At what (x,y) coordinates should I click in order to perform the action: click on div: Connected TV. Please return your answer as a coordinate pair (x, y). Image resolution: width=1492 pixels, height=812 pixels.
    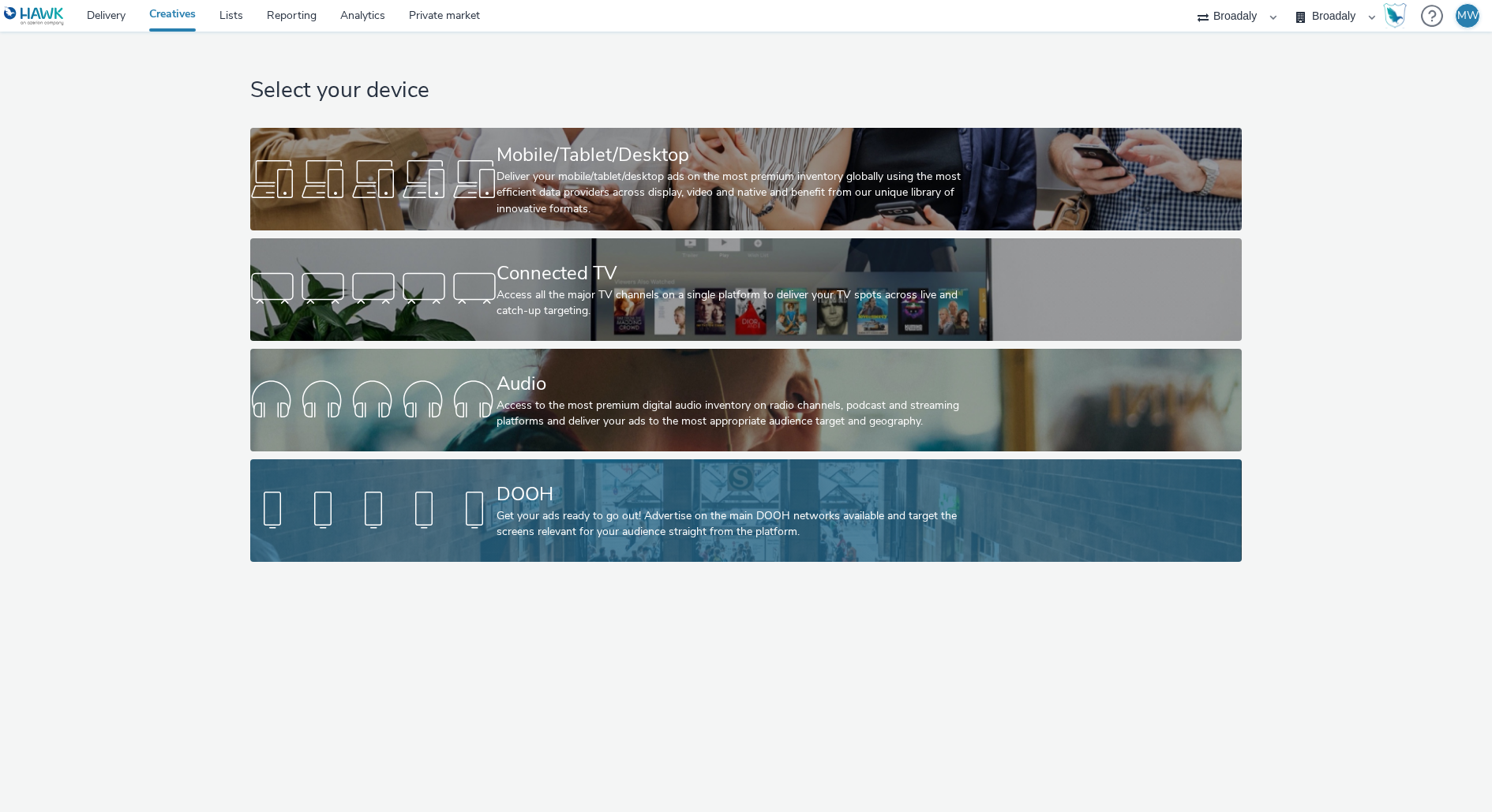
    Looking at the image, I should click on (743, 273).